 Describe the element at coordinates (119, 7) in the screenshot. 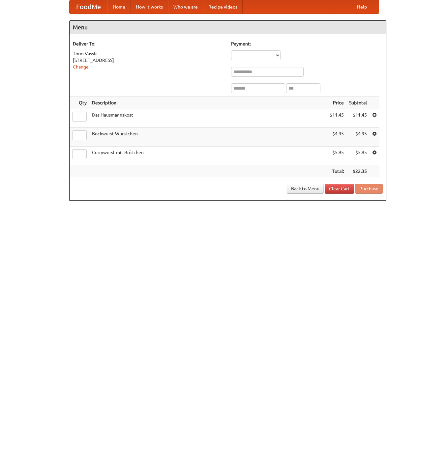

I see `a: Home` at that location.